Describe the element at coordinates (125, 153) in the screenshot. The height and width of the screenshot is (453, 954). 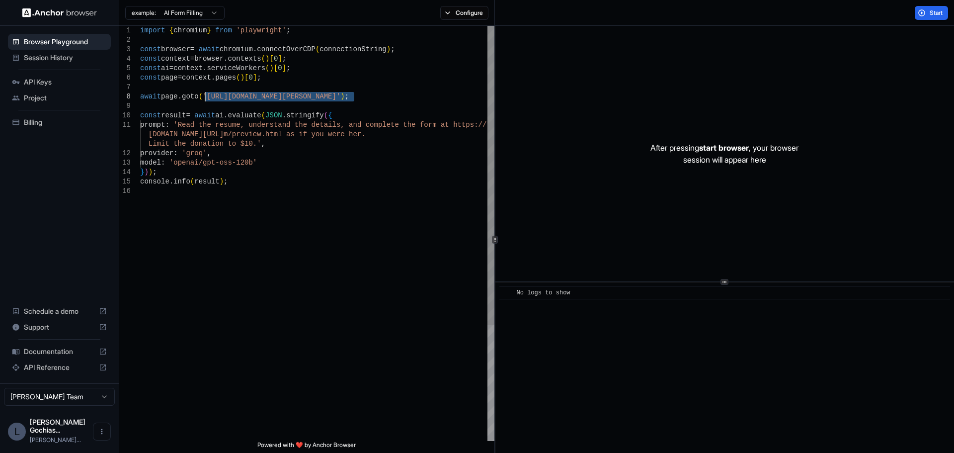
I see `div: 12` at that location.